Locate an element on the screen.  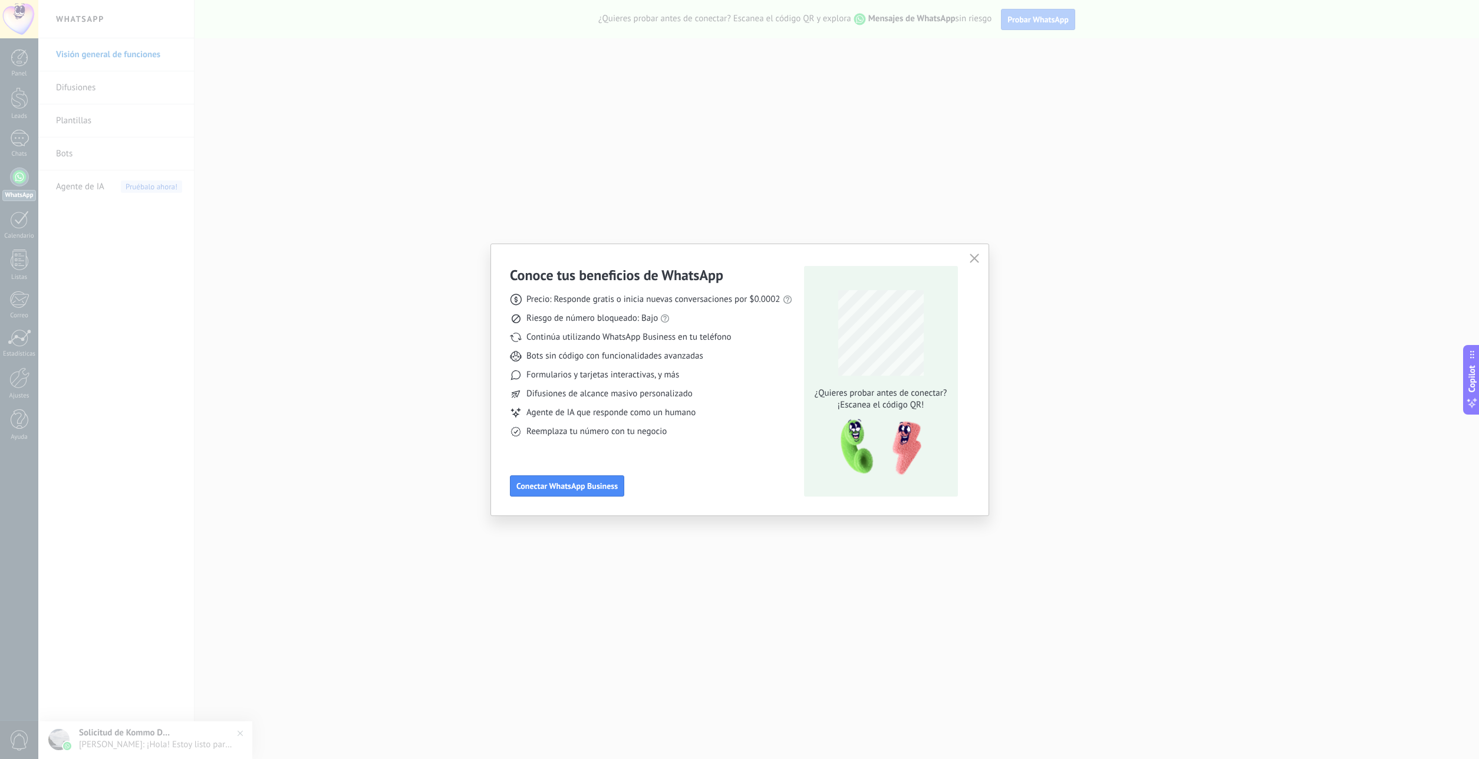
span: Formularios y tarjetas interactivas, y más is located at coordinates (603, 375).